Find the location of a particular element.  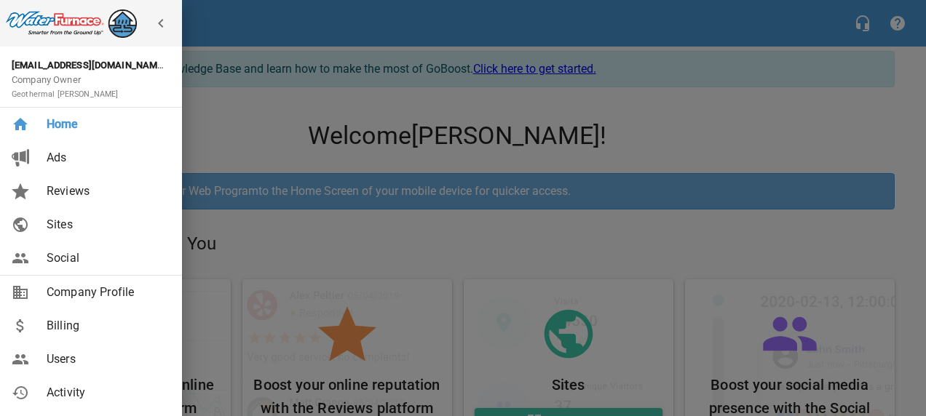

span: Social is located at coordinates (106, 258).